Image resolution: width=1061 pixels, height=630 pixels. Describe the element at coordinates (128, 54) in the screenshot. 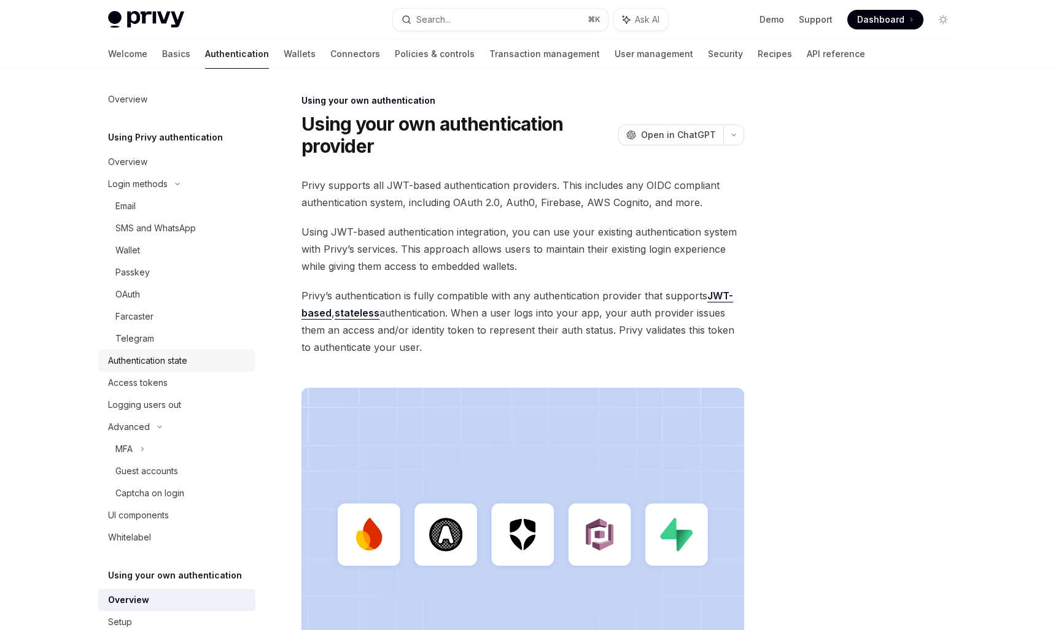

I see `a: Welcome` at that location.